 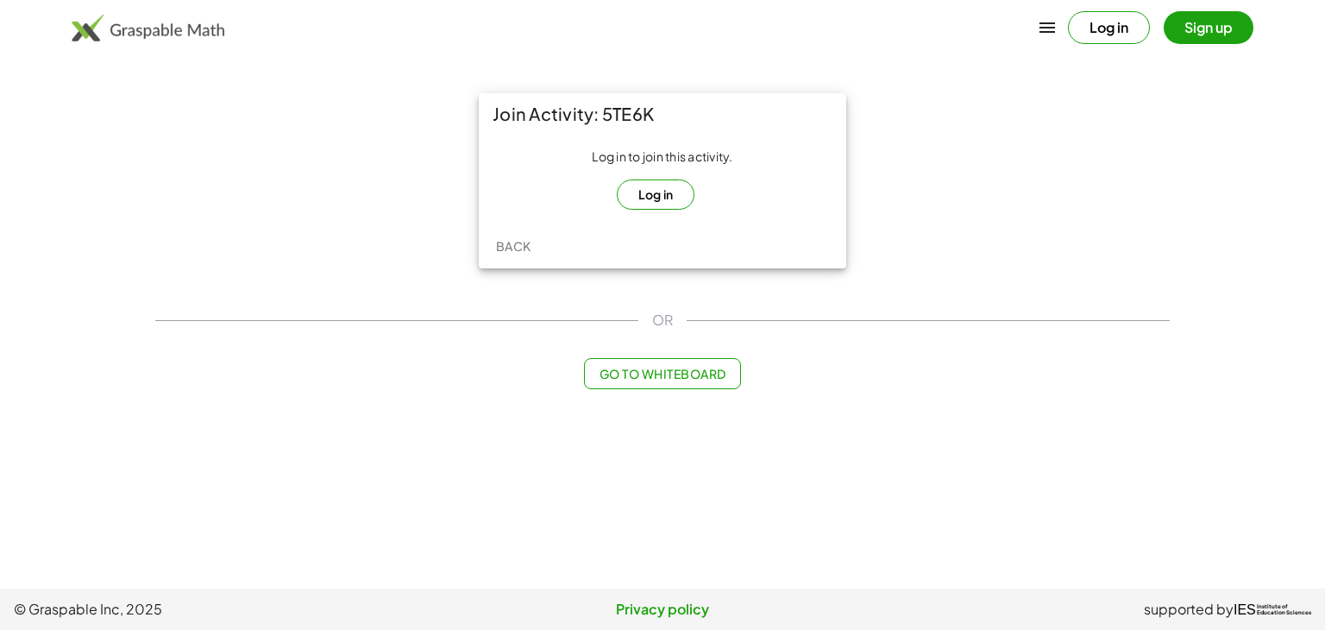 What do you see at coordinates (1208, 28) in the screenshot?
I see `button: Sign up` at bounding box center [1208, 28].